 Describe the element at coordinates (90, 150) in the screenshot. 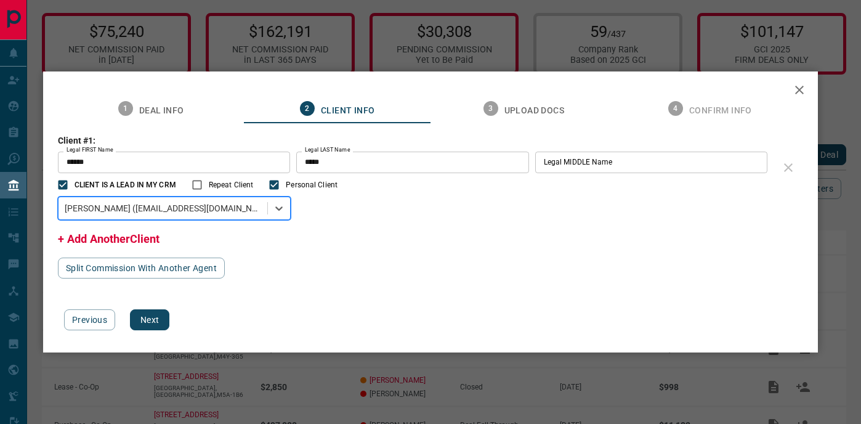

I see `label: Legal FIRST Name` at that location.